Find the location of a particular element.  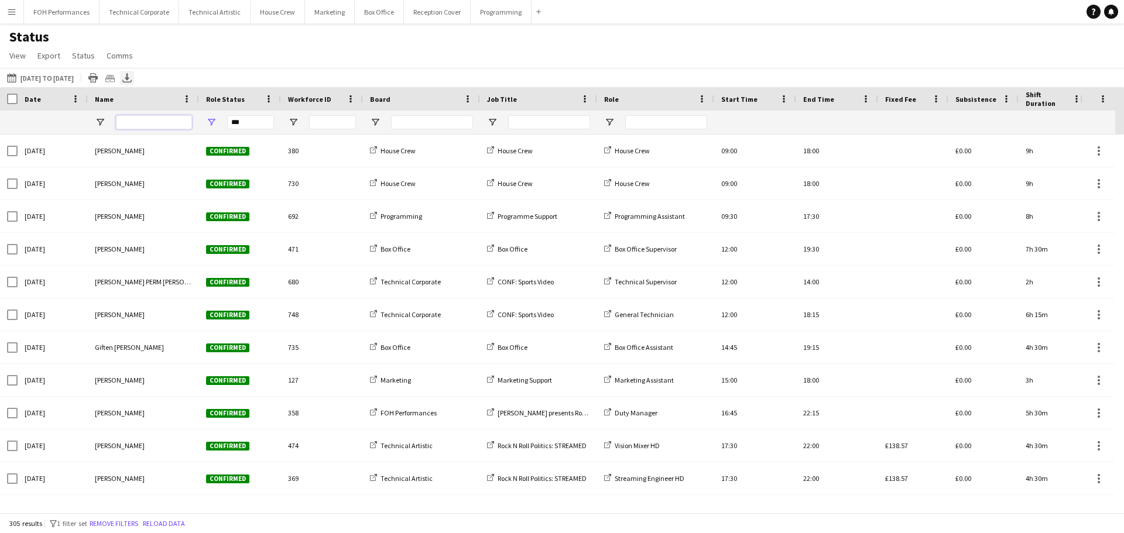

span: CONF: Sports Video is located at coordinates (525, 281).